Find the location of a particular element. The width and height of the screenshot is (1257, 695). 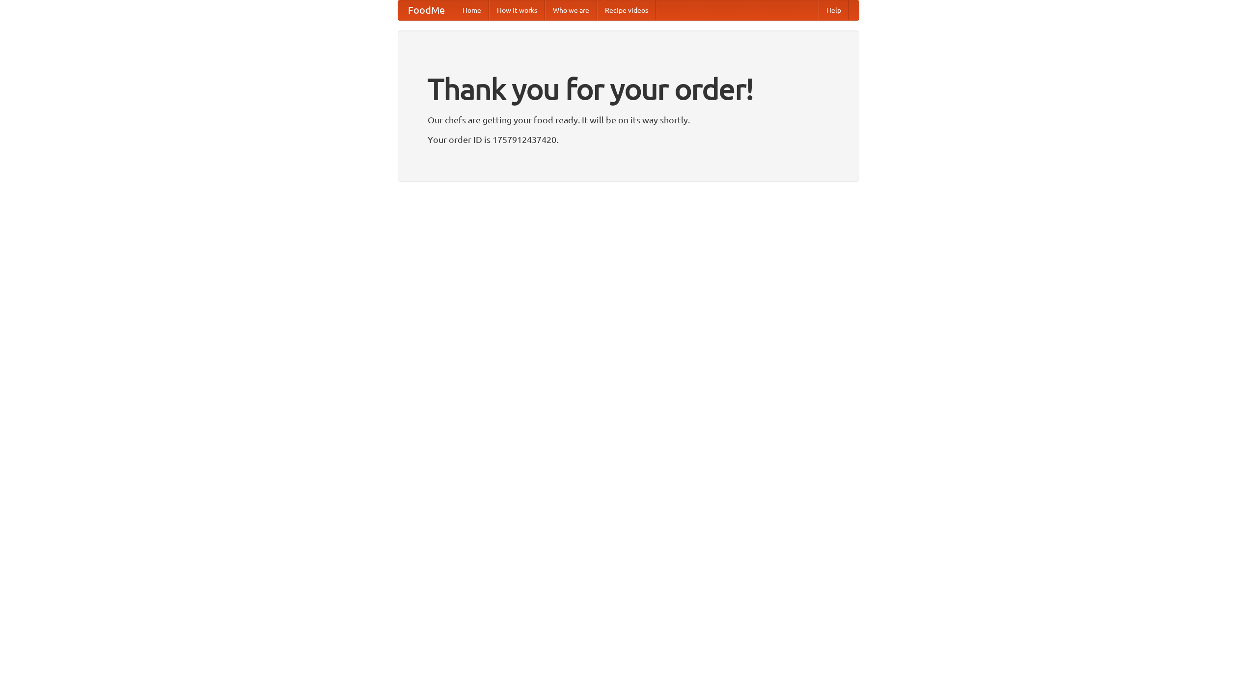

h1: Thank you for your order! is located at coordinates (628, 89).